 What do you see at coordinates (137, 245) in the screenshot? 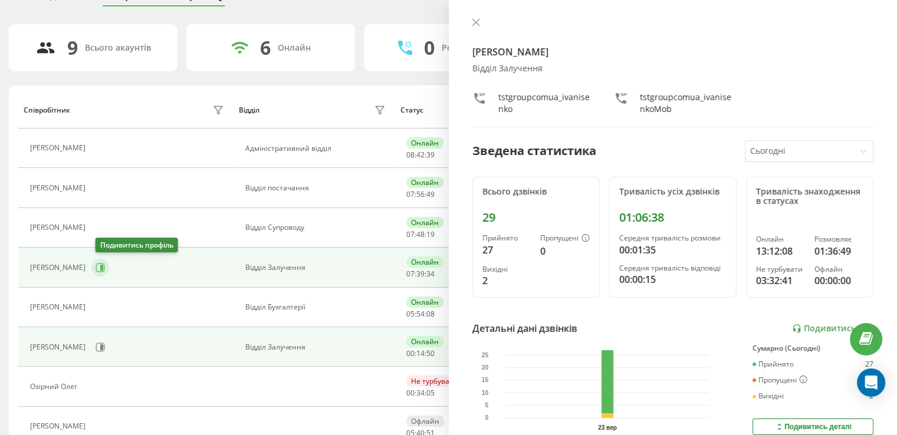
I see `div: Подивитись профіль` at bounding box center [137, 245].